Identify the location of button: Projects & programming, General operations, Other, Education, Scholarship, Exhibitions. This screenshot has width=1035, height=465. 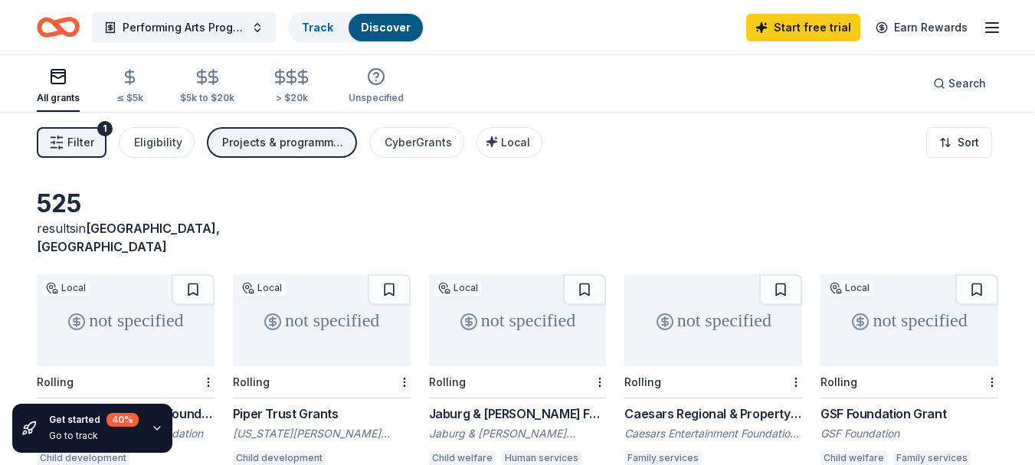
(282, 143).